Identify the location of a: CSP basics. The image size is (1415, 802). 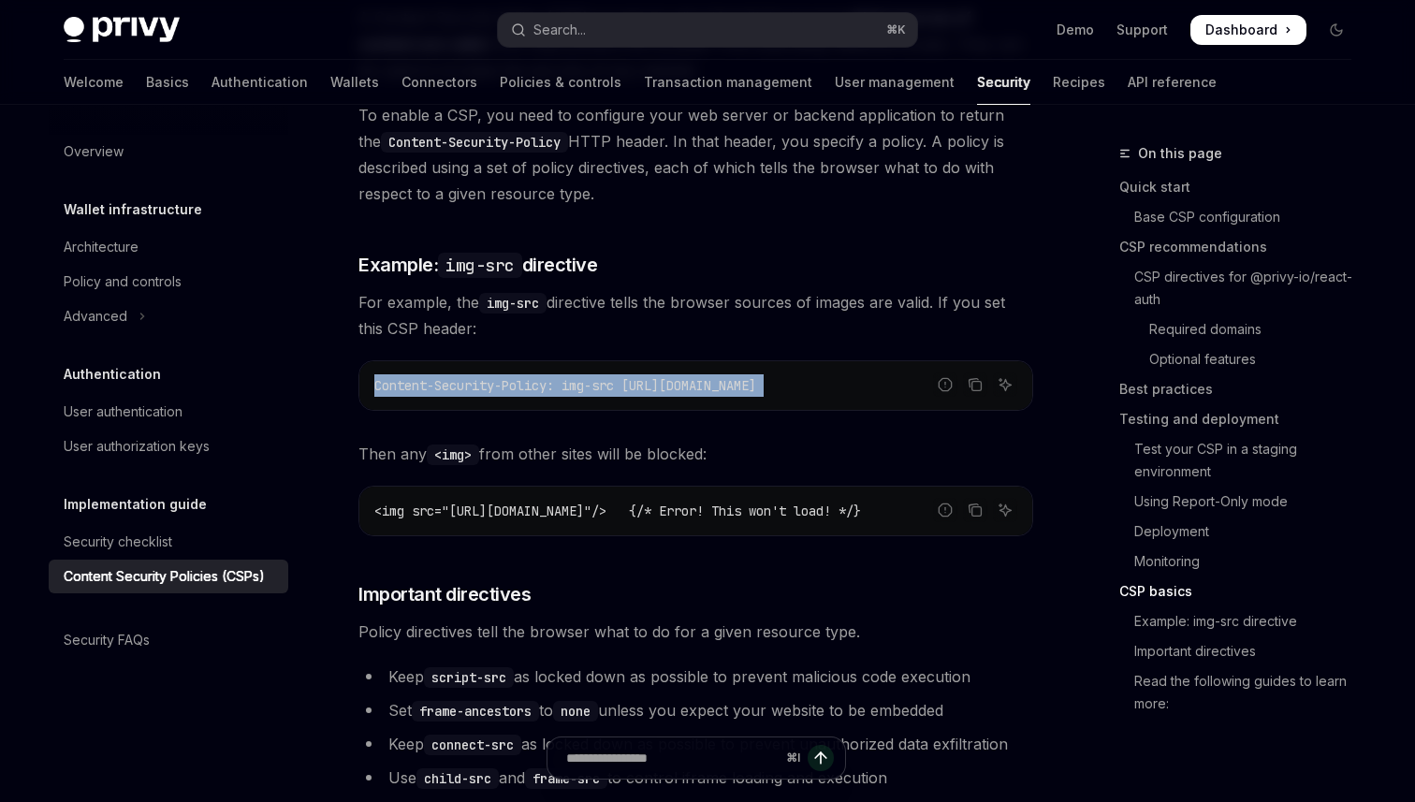
(1243, 591).